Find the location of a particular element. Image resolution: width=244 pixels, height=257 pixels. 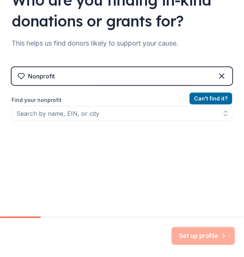

button: Can't find it? is located at coordinates (211, 99).